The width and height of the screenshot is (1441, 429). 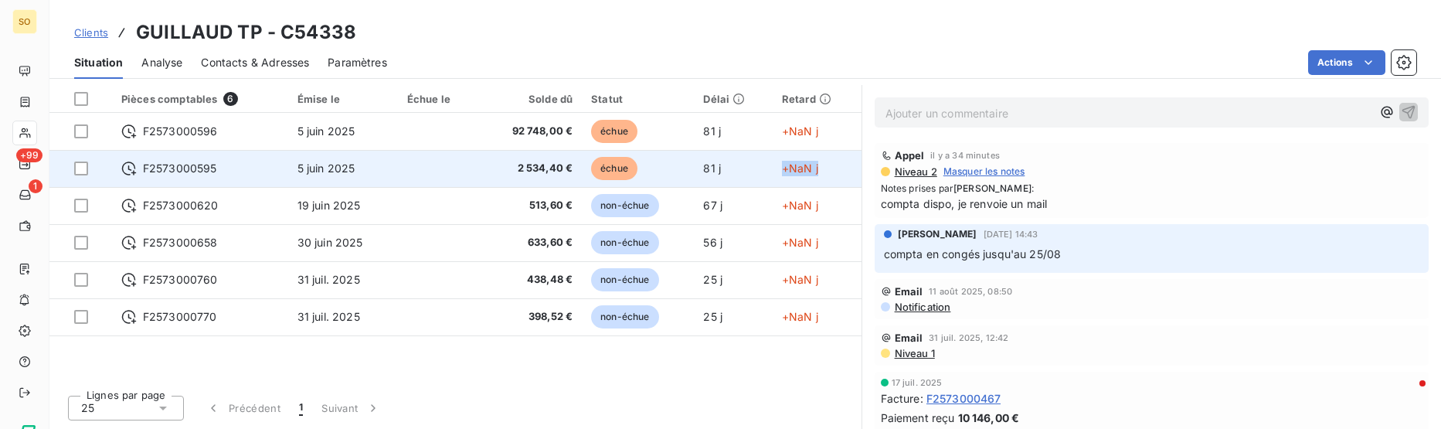 What do you see at coordinates (965, 155) in the screenshot?
I see `span: il y a 34 minutes` at bounding box center [965, 155].